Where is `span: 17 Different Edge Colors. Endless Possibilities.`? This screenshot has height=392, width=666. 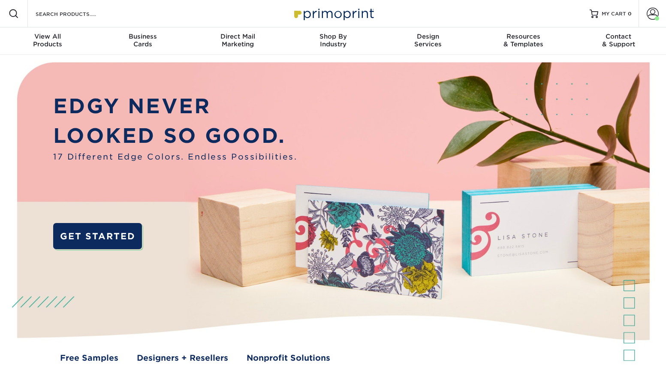
span: 17 Different Edge Colors. Endless Possibilities. is located at coordinates (175, 157).